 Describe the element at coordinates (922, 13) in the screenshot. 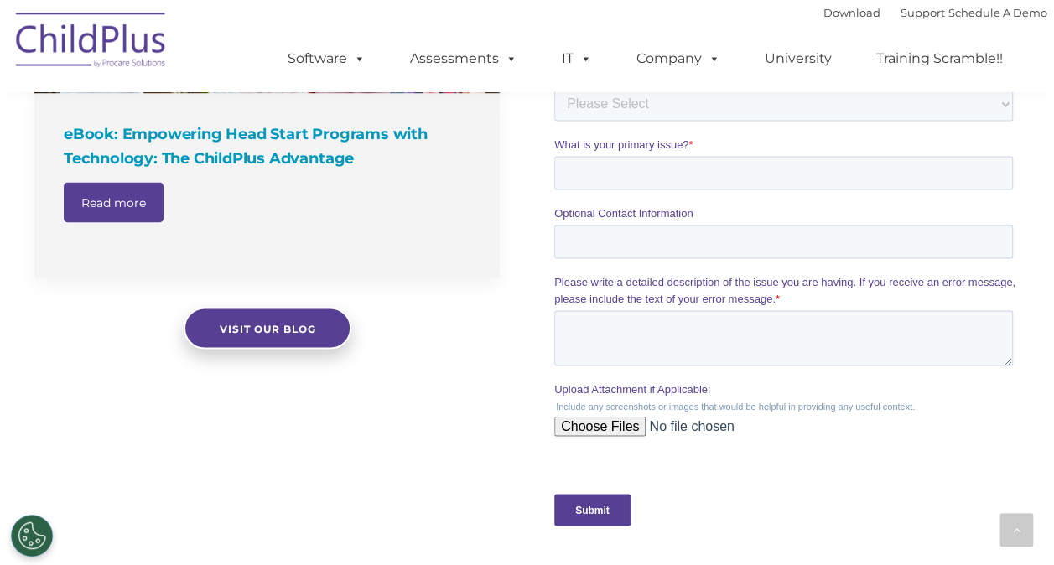

I see `a: Support` at that location.